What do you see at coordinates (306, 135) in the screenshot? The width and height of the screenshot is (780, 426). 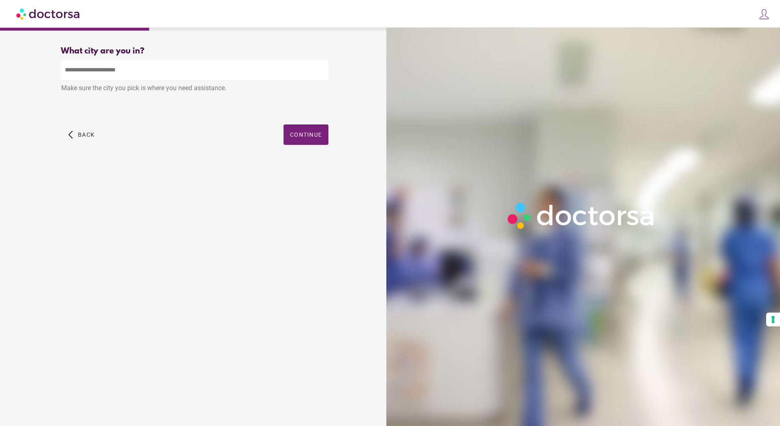 I see `span: Continue` at bounding box center [306, 135].